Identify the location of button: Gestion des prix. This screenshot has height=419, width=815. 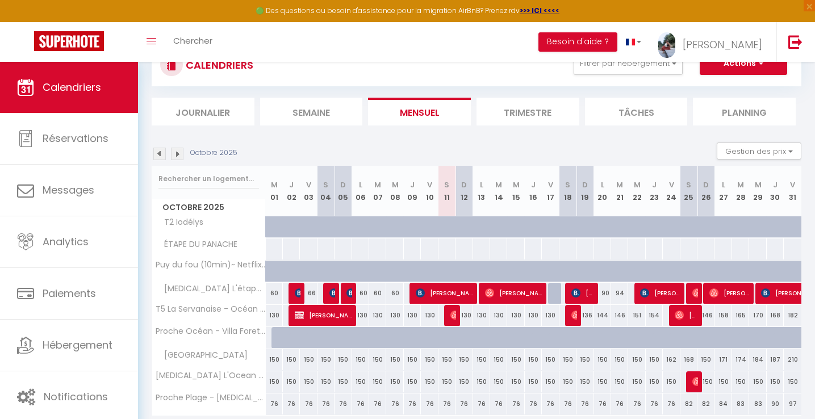
(759, 151).